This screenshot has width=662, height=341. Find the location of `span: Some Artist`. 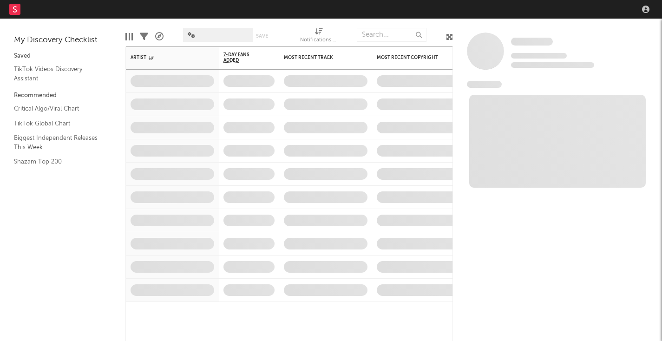

span: Some Artist is located at coordinates (532, 41).